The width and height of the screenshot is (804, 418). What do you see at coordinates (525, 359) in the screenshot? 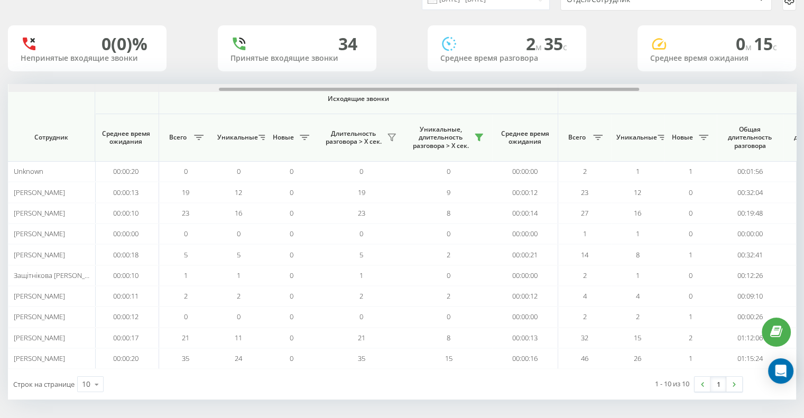
I see `td: 00:00:16` at bounding box center [525, 359].